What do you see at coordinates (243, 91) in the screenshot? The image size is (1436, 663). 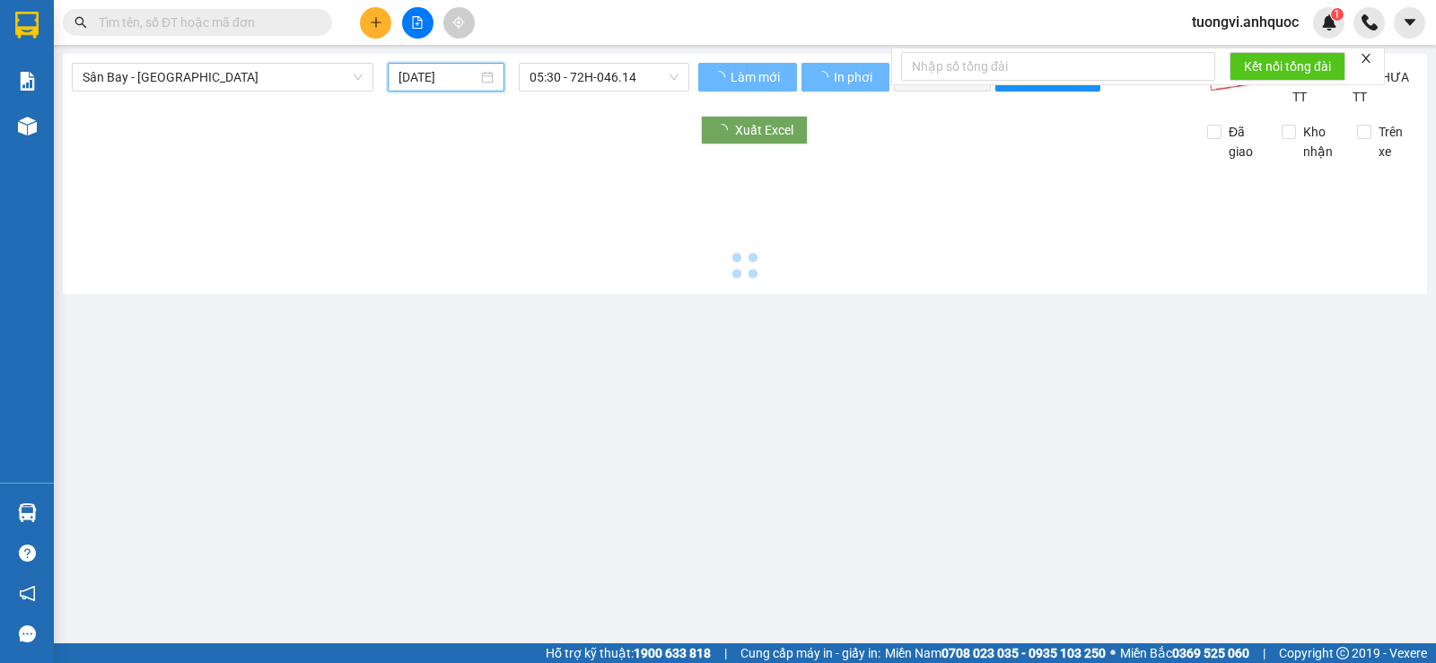 I see `div: CHỊ MAI` at bounding box center [243, 91].